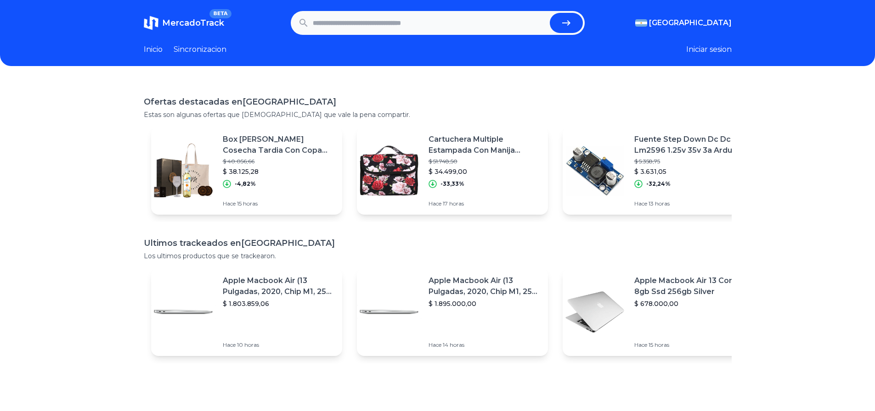 This screenshot has height=411, width=875. What do you see at coordinates (690, 204) in the screenshot?
I see `p: Hace 13 horas` at bounding box center [690, 204].